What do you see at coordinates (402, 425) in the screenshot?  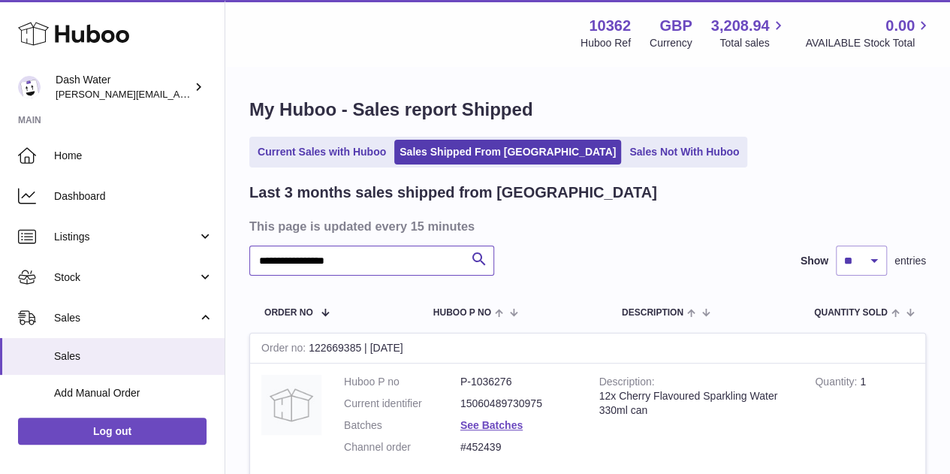 I see `dt: Batches` at bounding box center [402, 425].